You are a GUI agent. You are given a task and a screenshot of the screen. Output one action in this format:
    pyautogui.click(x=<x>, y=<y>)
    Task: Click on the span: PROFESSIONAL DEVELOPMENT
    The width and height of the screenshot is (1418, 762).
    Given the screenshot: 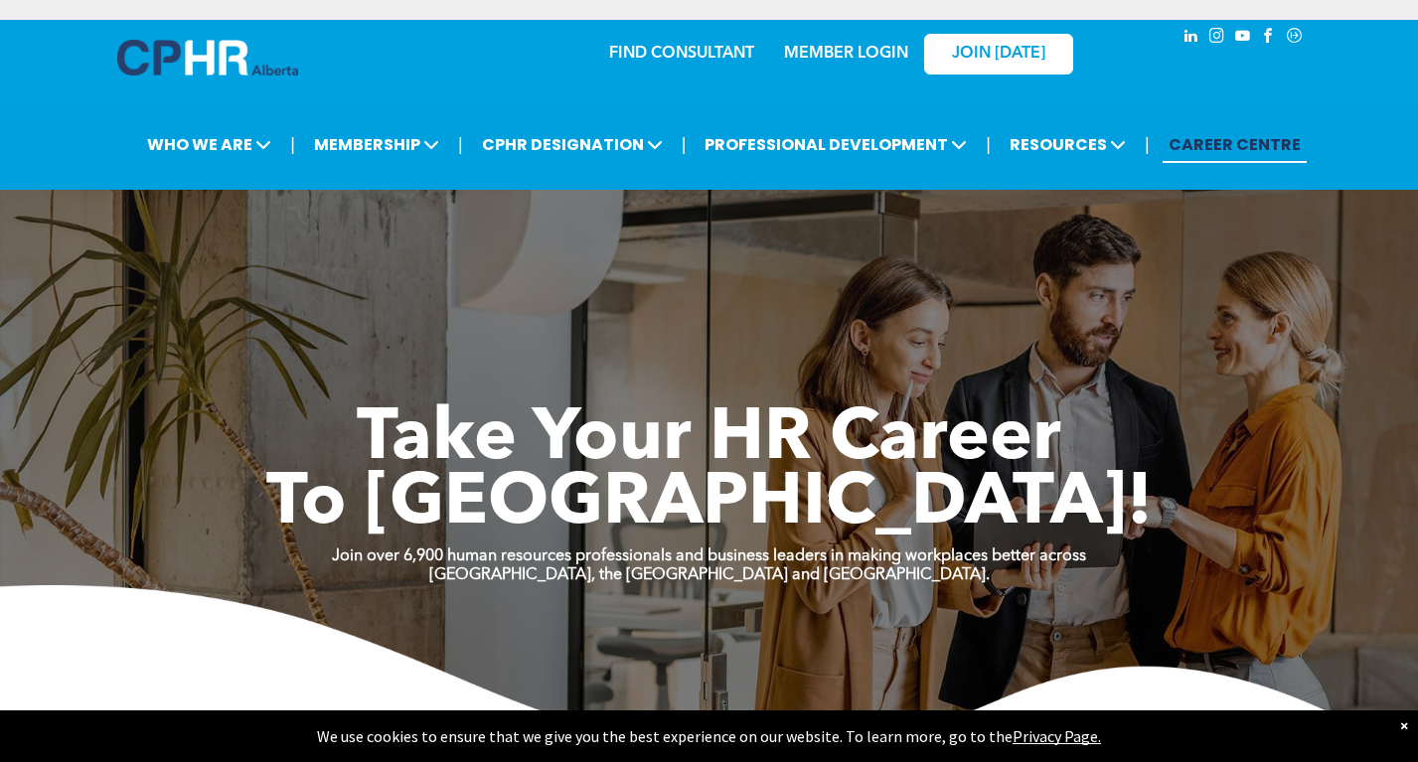 What is the action you would take?
    pyautogui.click(x=835, y=144)
    